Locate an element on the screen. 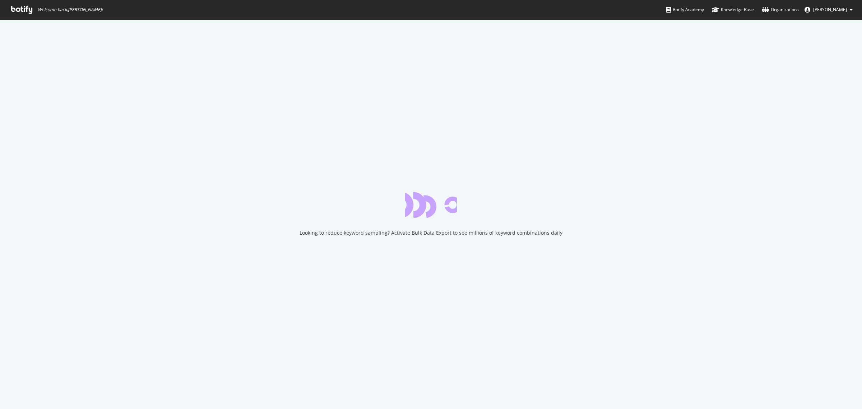 This screenshot has height=409, width=862. div: Organizations is located at coordinates (780, 10).